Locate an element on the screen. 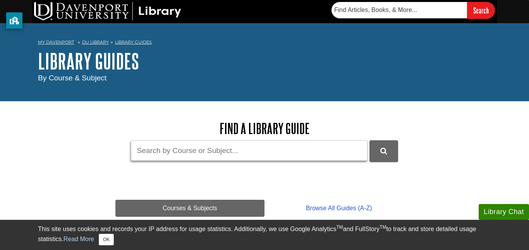  a: Browse All Guides (A-Z) is located at coordinates (339, 209).